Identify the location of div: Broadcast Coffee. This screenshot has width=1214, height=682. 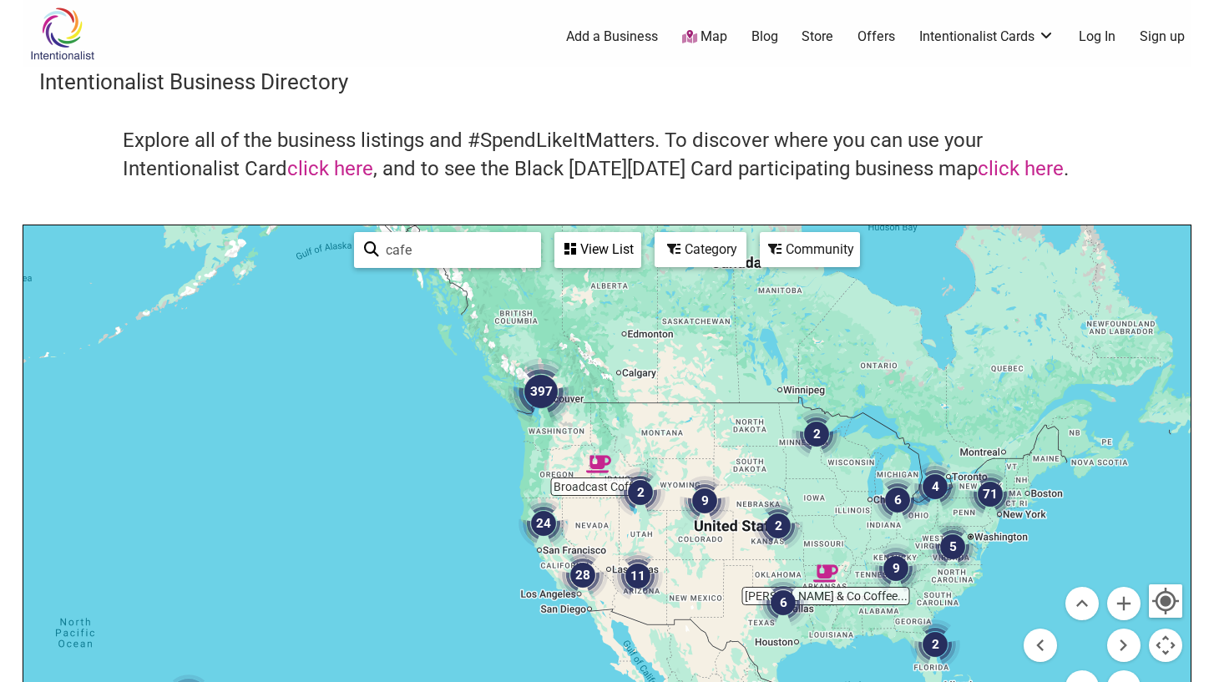
(598, 464).